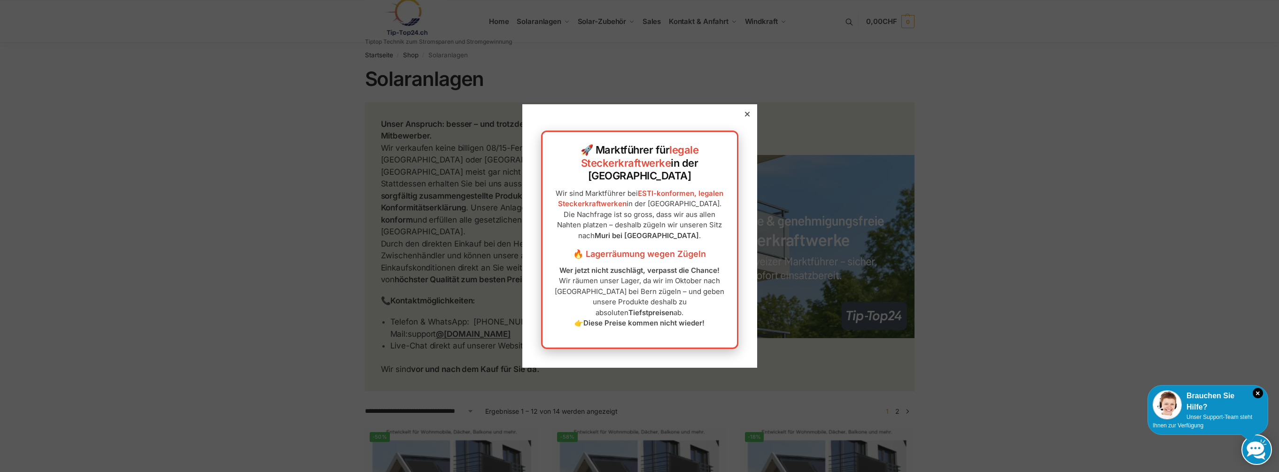 This screenshot has height=472, width=1279. Describe the element at coordinates (1167, 405) in the screenshot. I see `img: Customer service` at that location.